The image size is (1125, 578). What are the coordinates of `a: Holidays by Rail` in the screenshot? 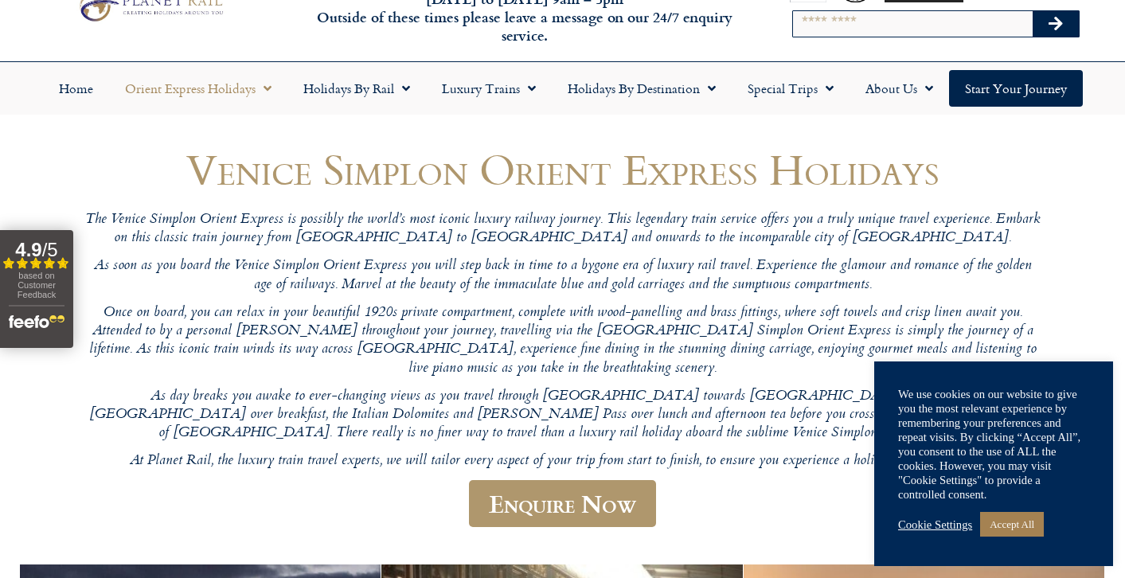 It's located at (357, 88).